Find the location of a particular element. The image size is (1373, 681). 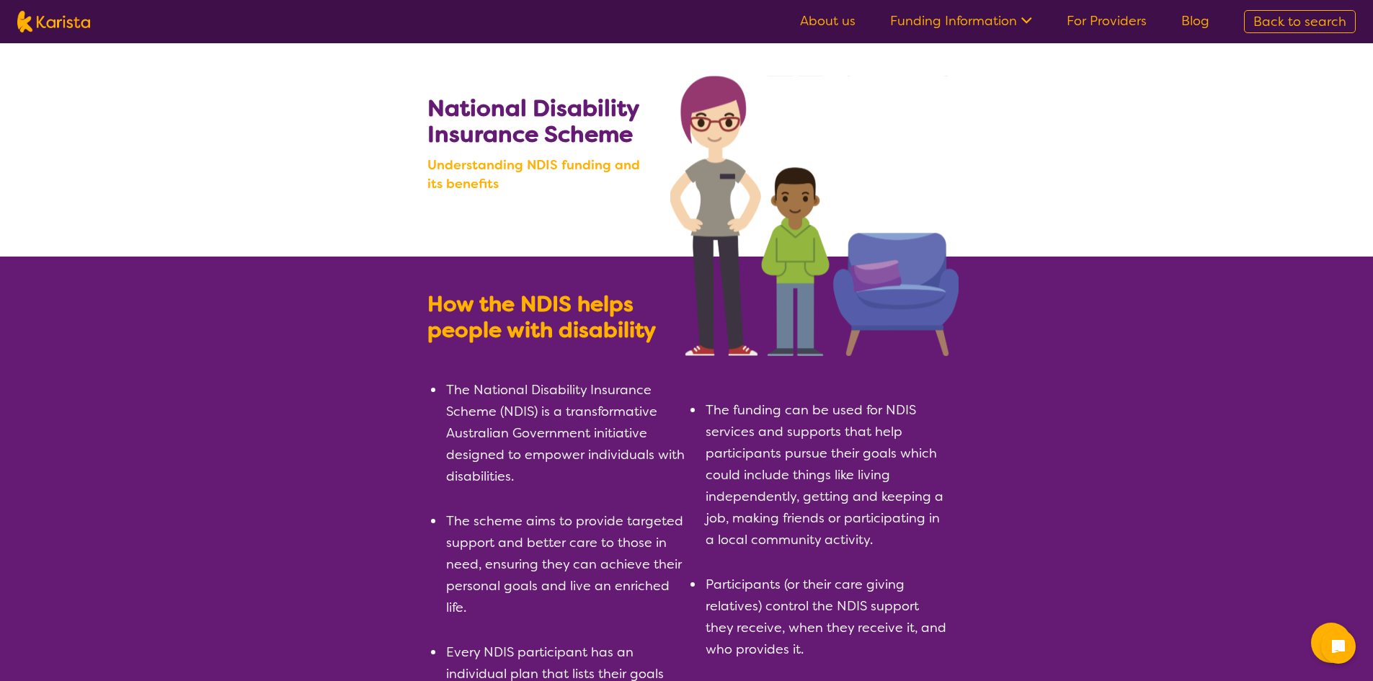

a: For Providers is located at coordinates (1107, 21).